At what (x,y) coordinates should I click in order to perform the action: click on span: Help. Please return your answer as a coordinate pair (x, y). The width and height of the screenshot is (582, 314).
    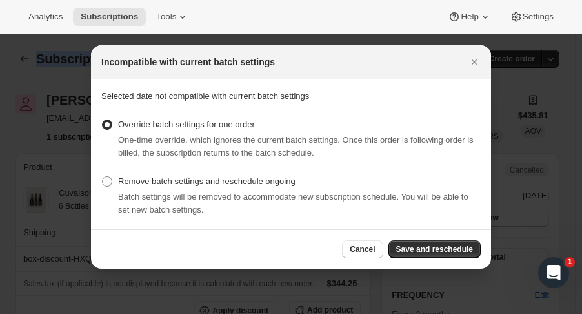
    Looking at the image, I should click on (469, 17).